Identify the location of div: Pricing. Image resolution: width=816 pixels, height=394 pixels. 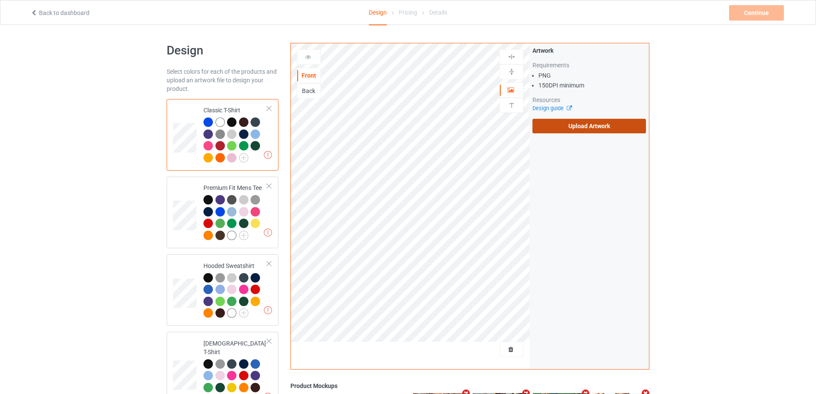
(408, 12).